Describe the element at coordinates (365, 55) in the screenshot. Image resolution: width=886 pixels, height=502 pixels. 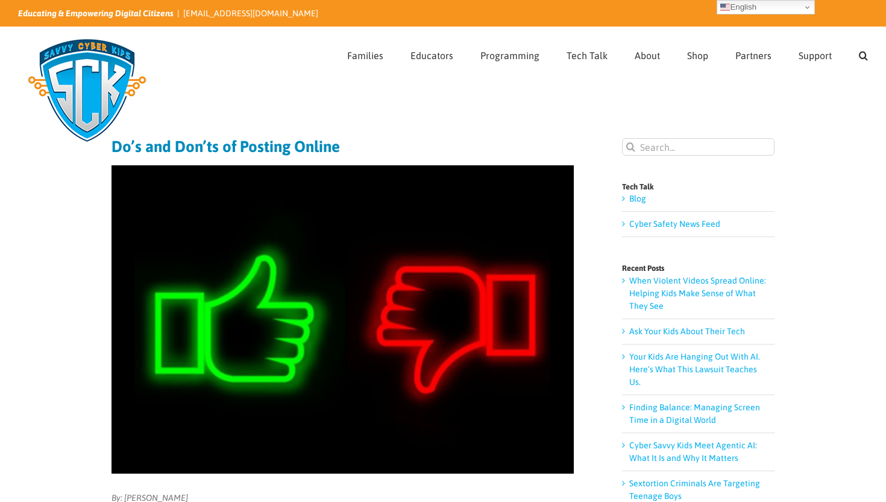
I see `span: Families` at that location.